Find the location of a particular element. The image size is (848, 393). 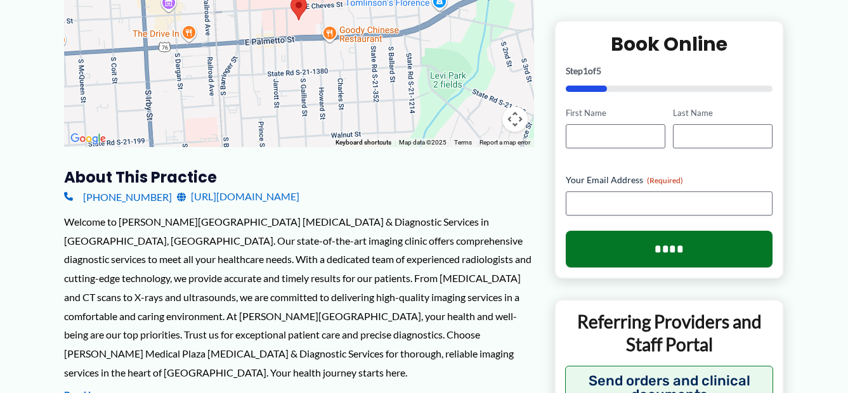

p: Referring Providers and Staff Portal is located at coordinates (669, 333).